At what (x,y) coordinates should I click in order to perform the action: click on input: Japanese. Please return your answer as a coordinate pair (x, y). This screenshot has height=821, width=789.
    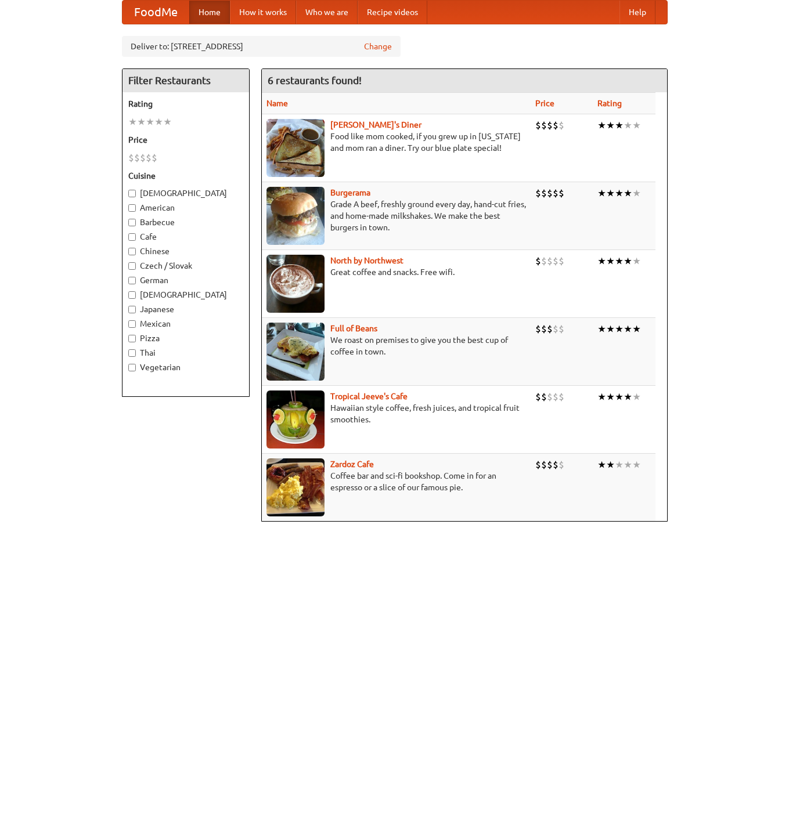
    Looking at the image, I should click on (132, 309).